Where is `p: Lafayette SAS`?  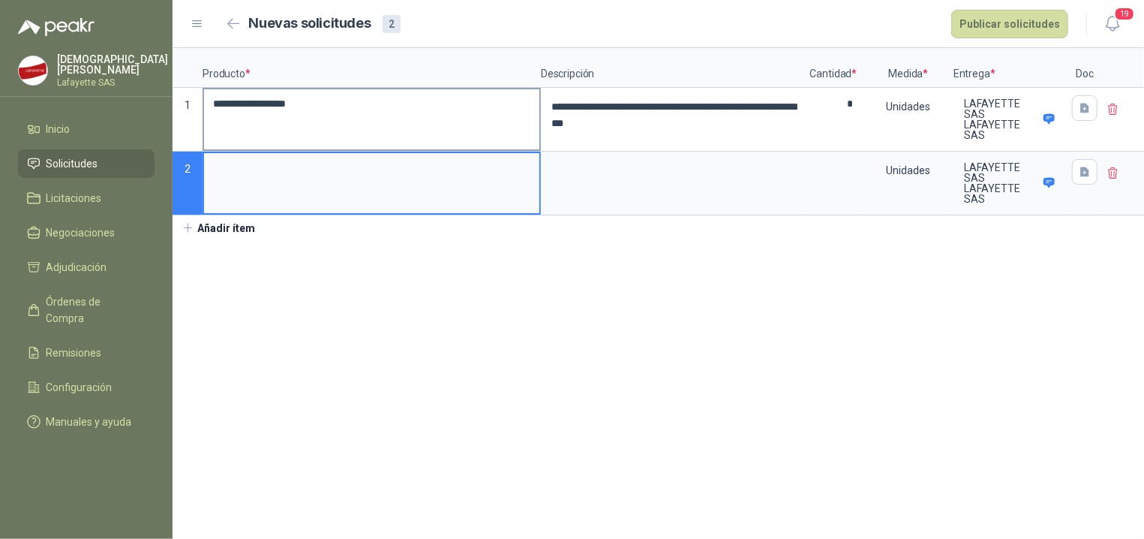 p: Lafayette SAS is located at coordinates (113, 83).